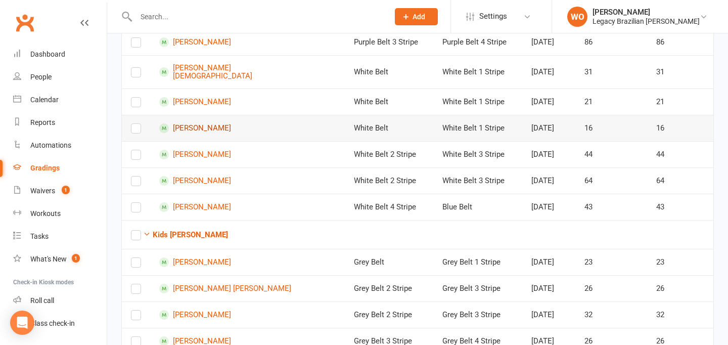  Describe the element at coordinates (42, 300) in the screenshot. I see `div: Roll call` at that location.